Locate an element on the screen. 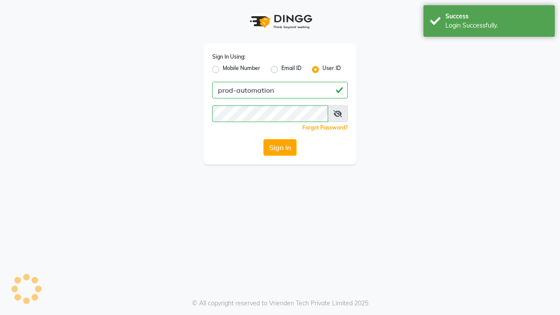  div: Login Successfully. is located at coordinates (497, 25).